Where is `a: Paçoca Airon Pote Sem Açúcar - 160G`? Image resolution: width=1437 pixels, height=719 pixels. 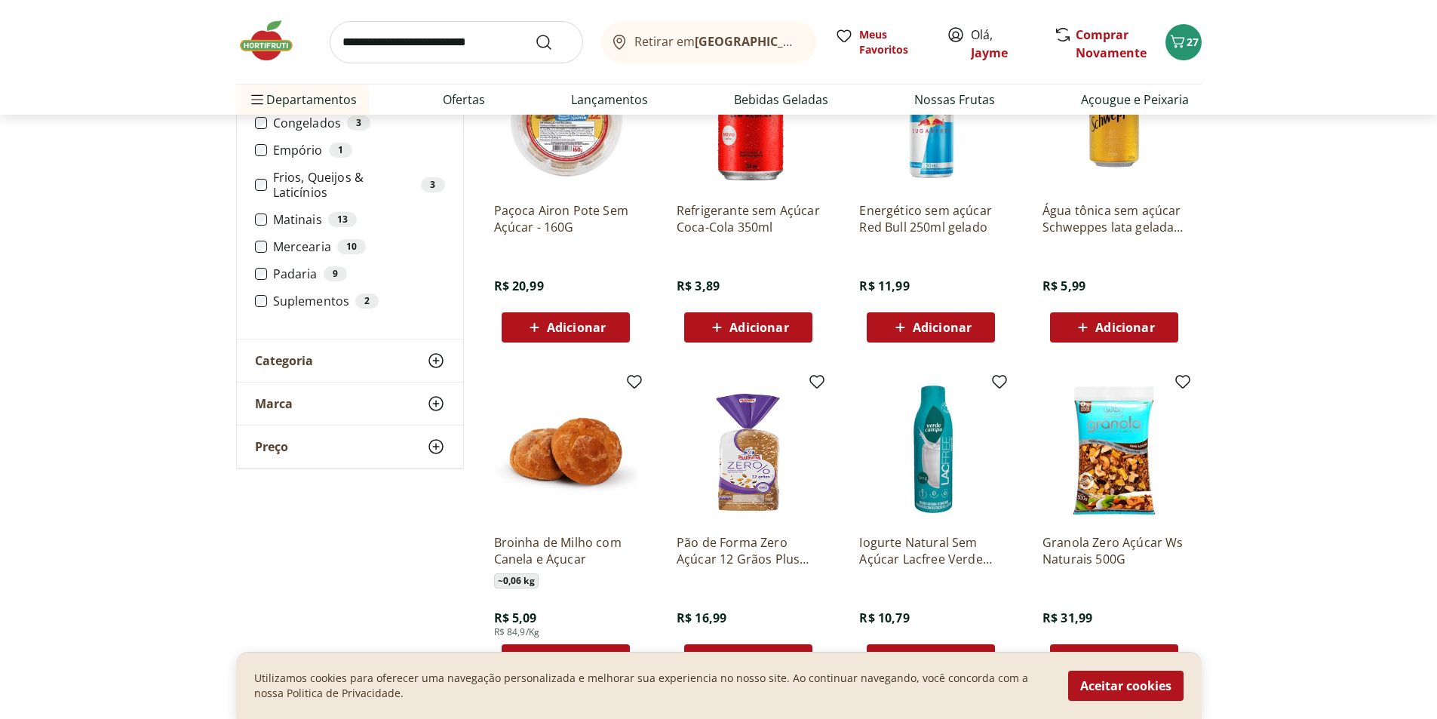 a: Paçoca Airon Pote Sem Açúcar - 160G is located at coordinates (566, 219).